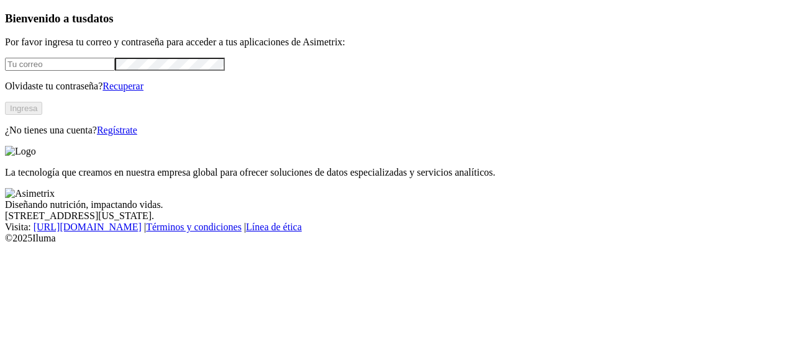  What do you see at coordinates (60, 64) in the screenshot?
I see `input: Tu correo` at bounding box center [60, 64].